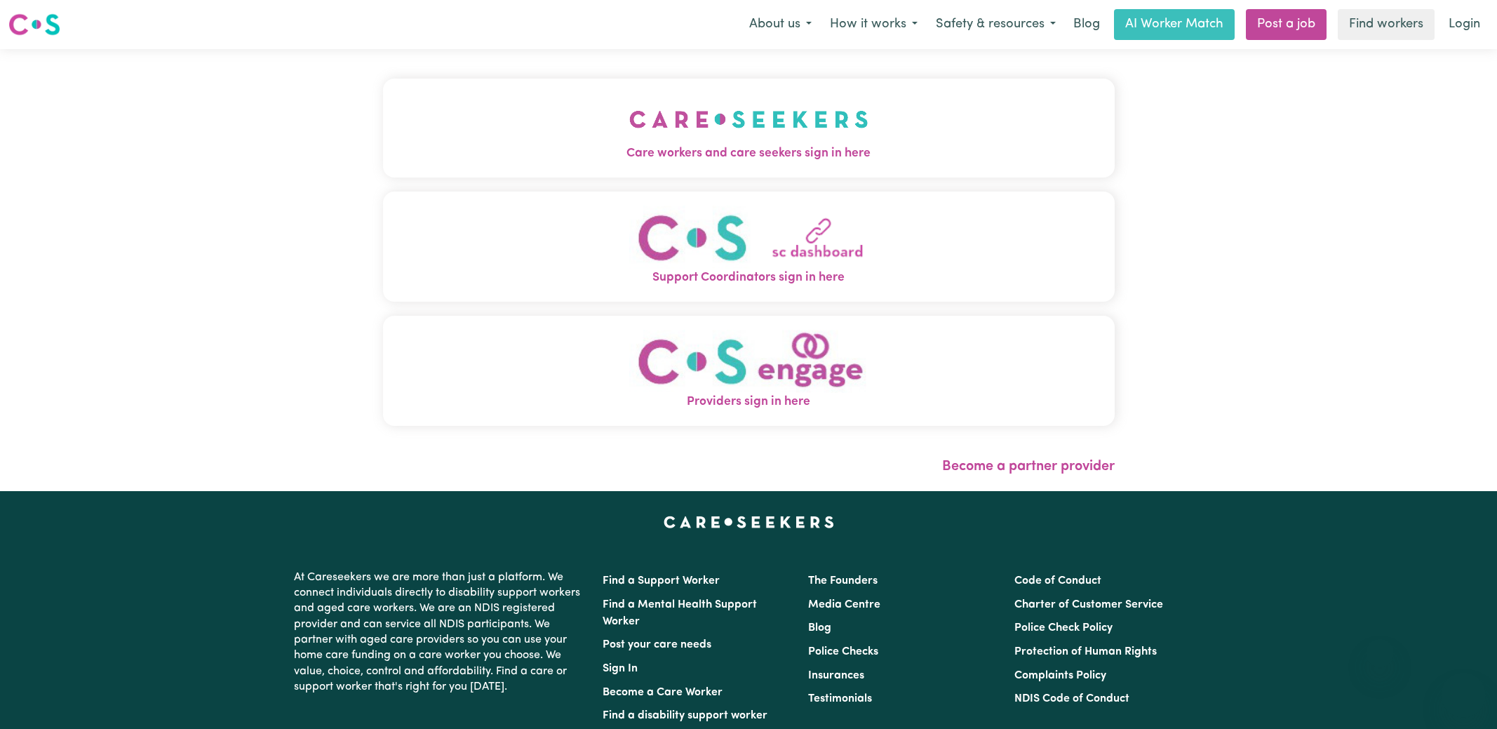 This screenshot has height=729, width=1497. What do you see at coordinates (840, 699) in the screenshot?
I see `a: Testimonials` at bounding box center [840, 699].